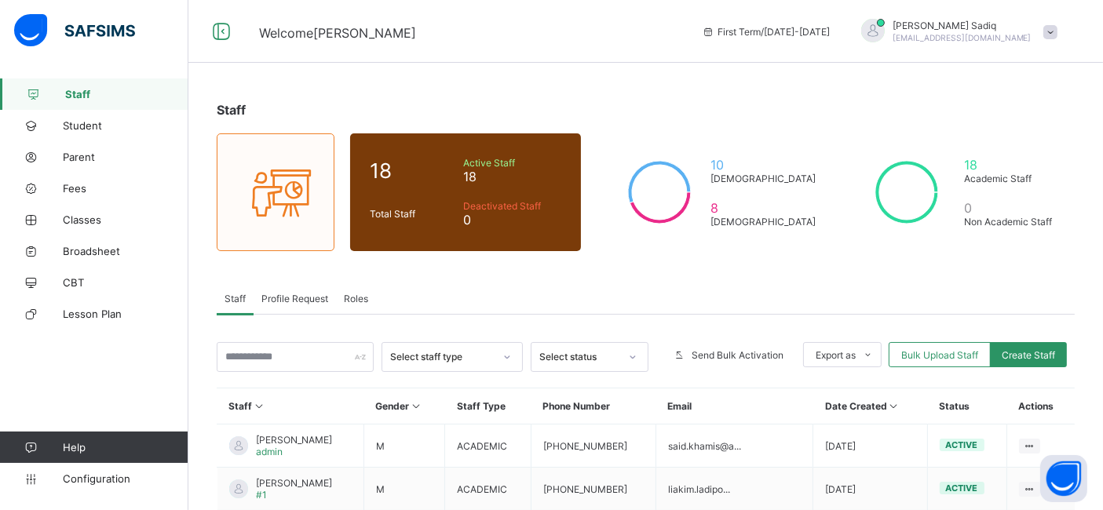 The height and width of the screenshot is (510, 1103). Describe the element at coordinates (413, 213) in the screenshot. I see `div: Total Staff` at that location.